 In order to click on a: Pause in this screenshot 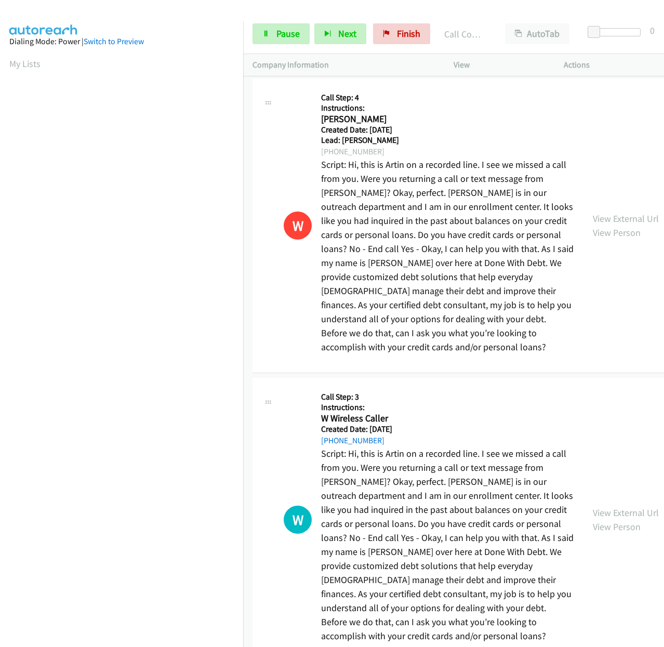, I will do `click(281, 34)`.